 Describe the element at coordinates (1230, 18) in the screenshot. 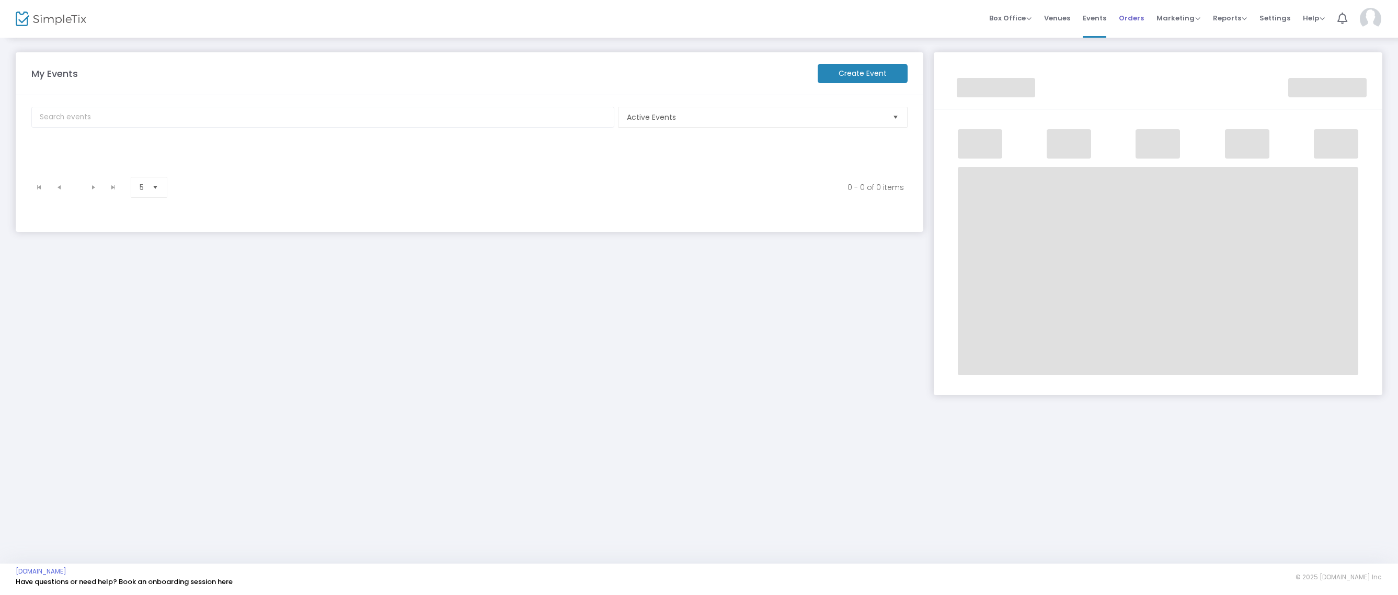

I see `span: Reports` at that location.